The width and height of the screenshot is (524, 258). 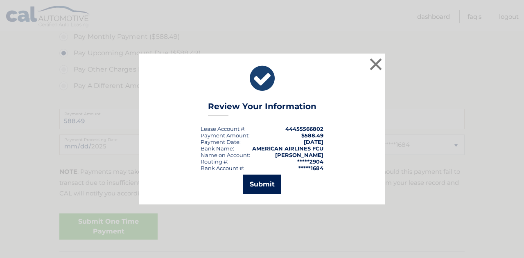 I want to click on button: Submit, so click(x=262, y=185).